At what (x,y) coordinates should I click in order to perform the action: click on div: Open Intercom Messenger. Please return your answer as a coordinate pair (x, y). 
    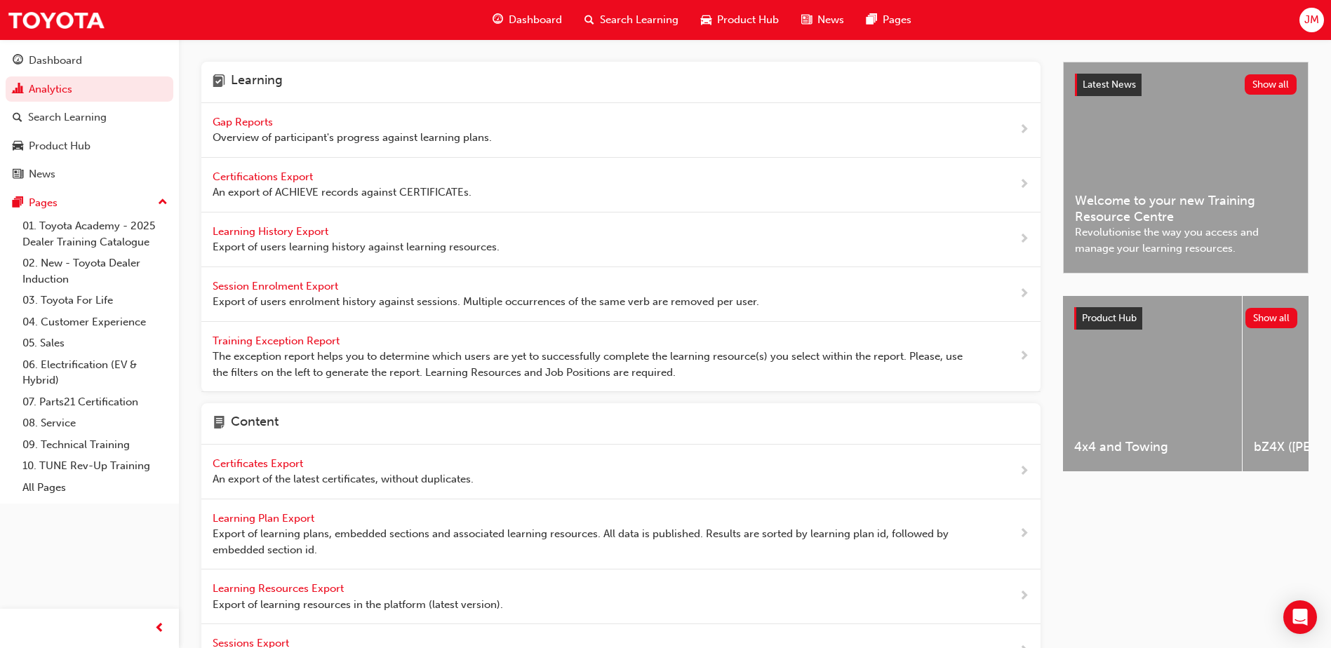
    Looking at the image, I should click on (1300, 618).